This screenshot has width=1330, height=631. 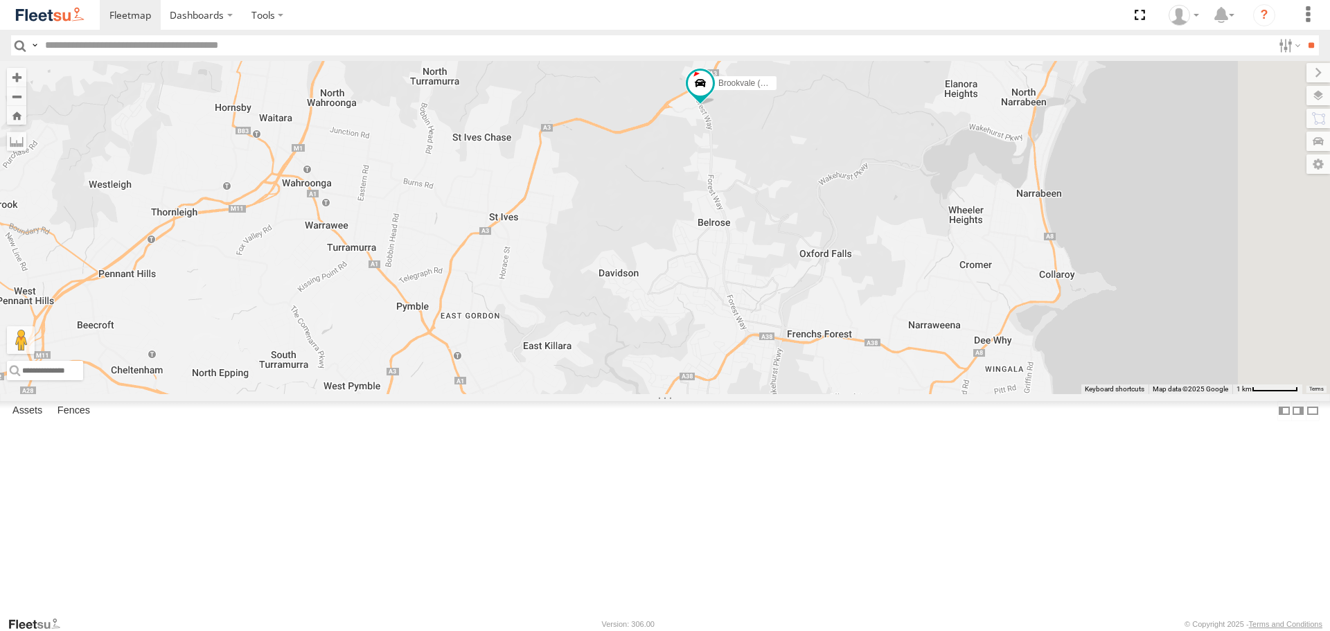 What do you see at coordinates (1244, 389) in the screenshot?
I see `span: 1 km` at bounding box center [1244, 389].